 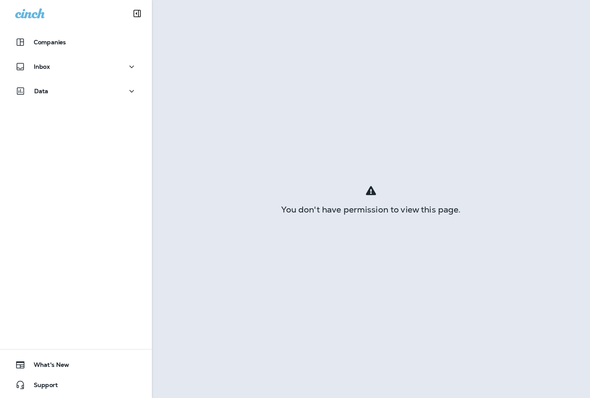 What do you see at coordinates (41, 91) in the screenshot?
I see `p: Data` at bounding box center [41, 91].